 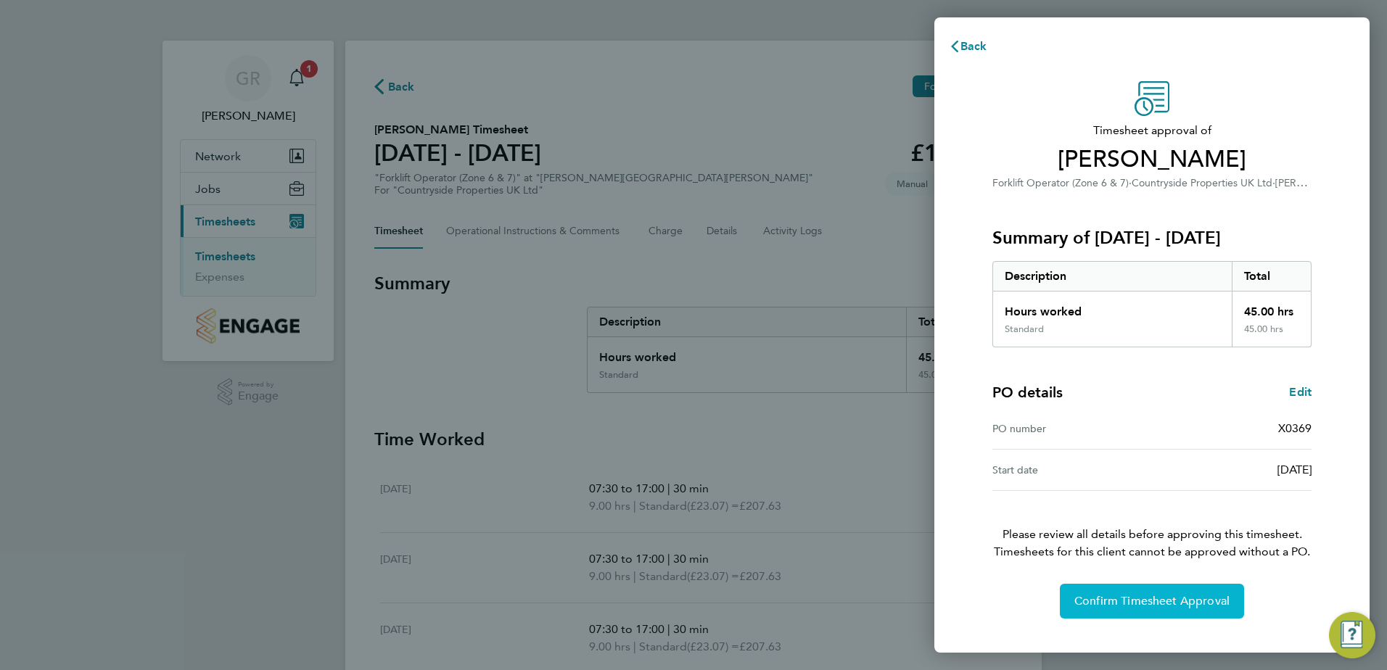 What do you see at coordinates (1300, 392) in the screenshot?
I see `span: Edit` at bounding box center [1300, 392].